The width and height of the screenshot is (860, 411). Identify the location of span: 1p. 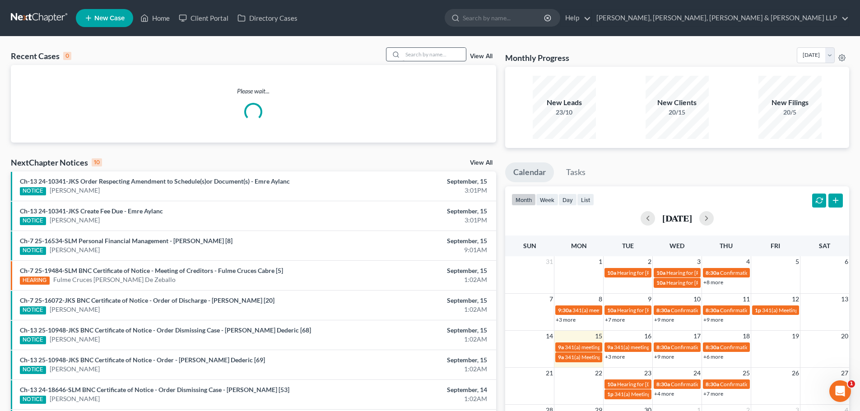
(758, 310).